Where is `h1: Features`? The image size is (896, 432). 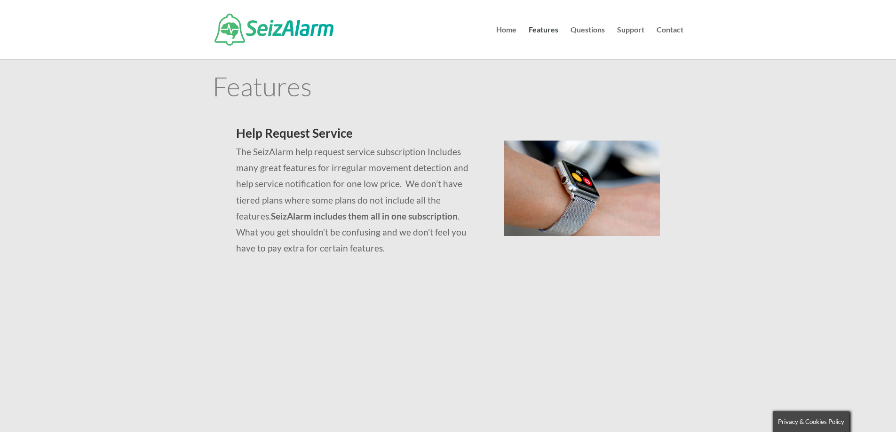 h1: Features is located at coordinates (448, 88).